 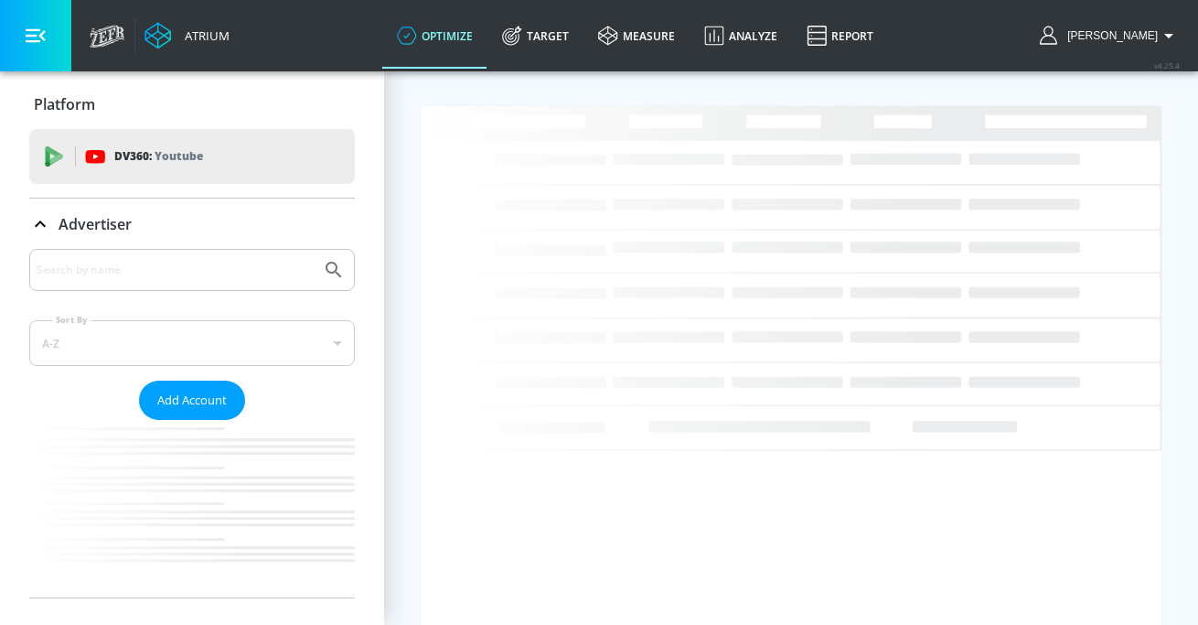 What do you see at coordinates (434, 36) in the screenshot?
I see `a: optimize` at bounding box center [434, 36].